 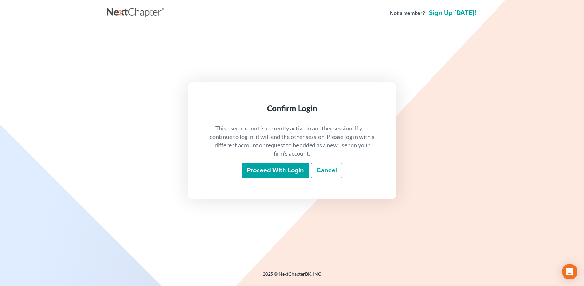 I want to click on p: This user account is currently active in another session. If you continue to log in, it will end ..., so click(x=292, y=141).